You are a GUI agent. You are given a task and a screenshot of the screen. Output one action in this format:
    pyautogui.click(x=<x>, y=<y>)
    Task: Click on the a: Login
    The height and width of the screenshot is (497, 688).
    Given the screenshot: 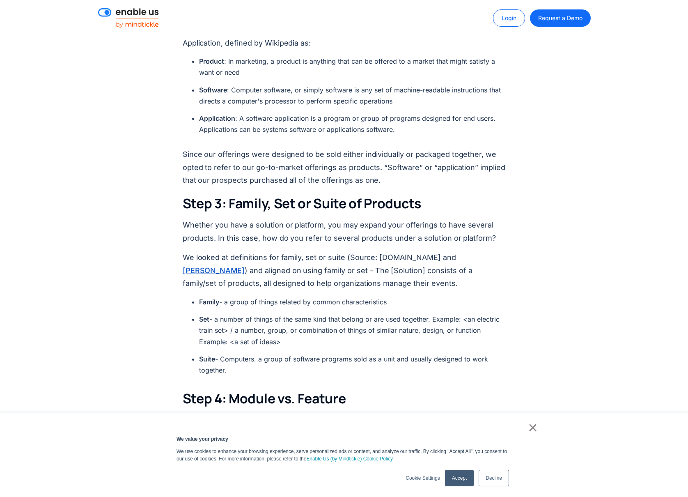 What is the action you would take?
    pyautogui.click(x=509, y=18)
    